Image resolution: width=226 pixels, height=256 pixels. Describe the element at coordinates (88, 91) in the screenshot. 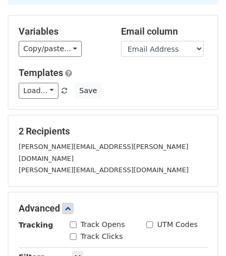

I see `button: Save` at that location.